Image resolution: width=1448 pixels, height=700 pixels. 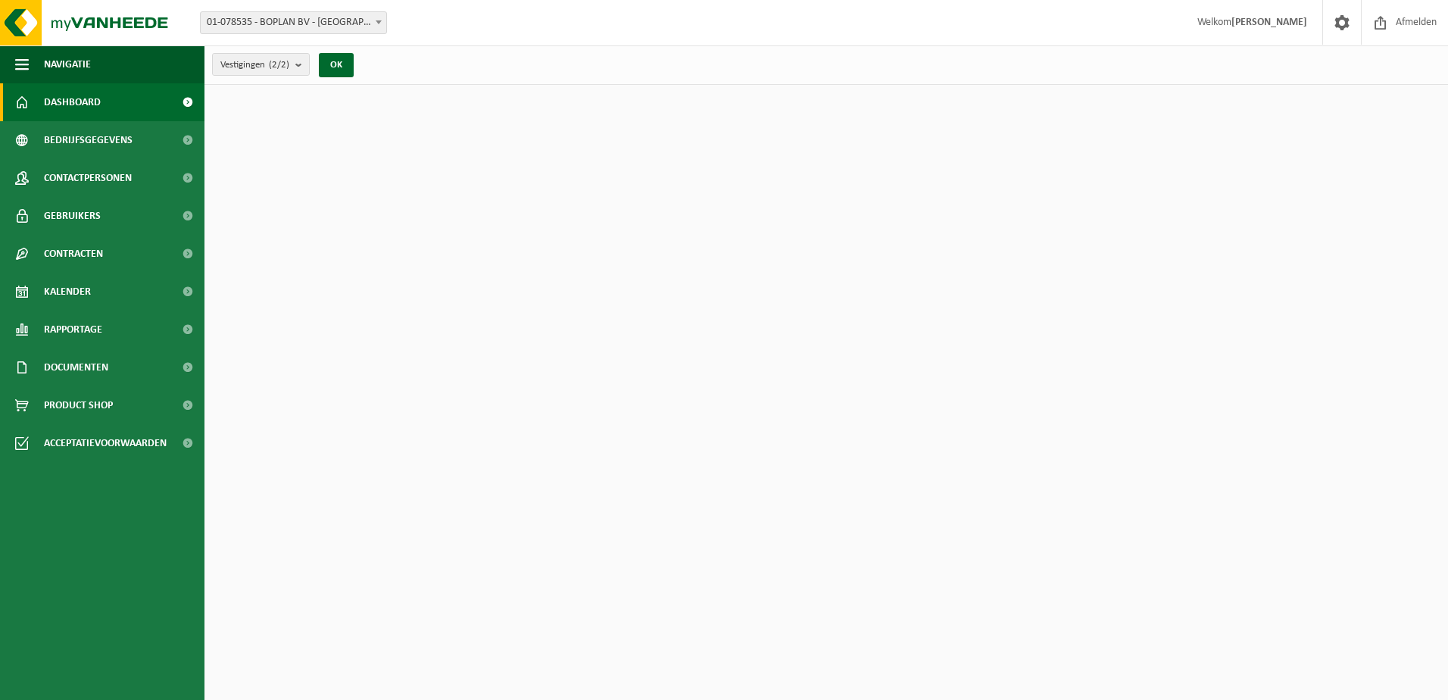 What do you see at coordinates (336, 65) in the screenshot?
I see `button: OK` at bounding box center [336, 65].